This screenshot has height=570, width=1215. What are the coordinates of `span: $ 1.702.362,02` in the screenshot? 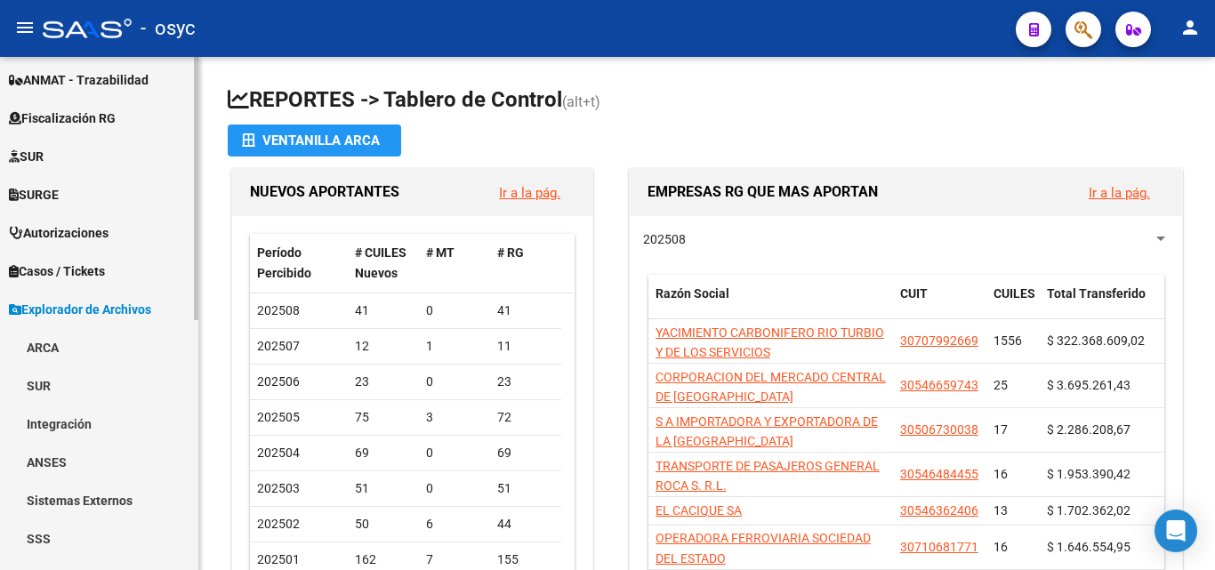 It's located at (1089, 511).